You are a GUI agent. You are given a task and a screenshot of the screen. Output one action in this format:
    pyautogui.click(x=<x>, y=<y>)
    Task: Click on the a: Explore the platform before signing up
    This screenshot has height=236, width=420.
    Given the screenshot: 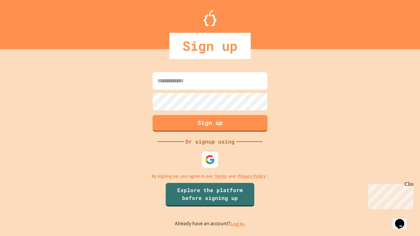 What is the action you would take?
    pyautogui.click(x=210, y=195)
    